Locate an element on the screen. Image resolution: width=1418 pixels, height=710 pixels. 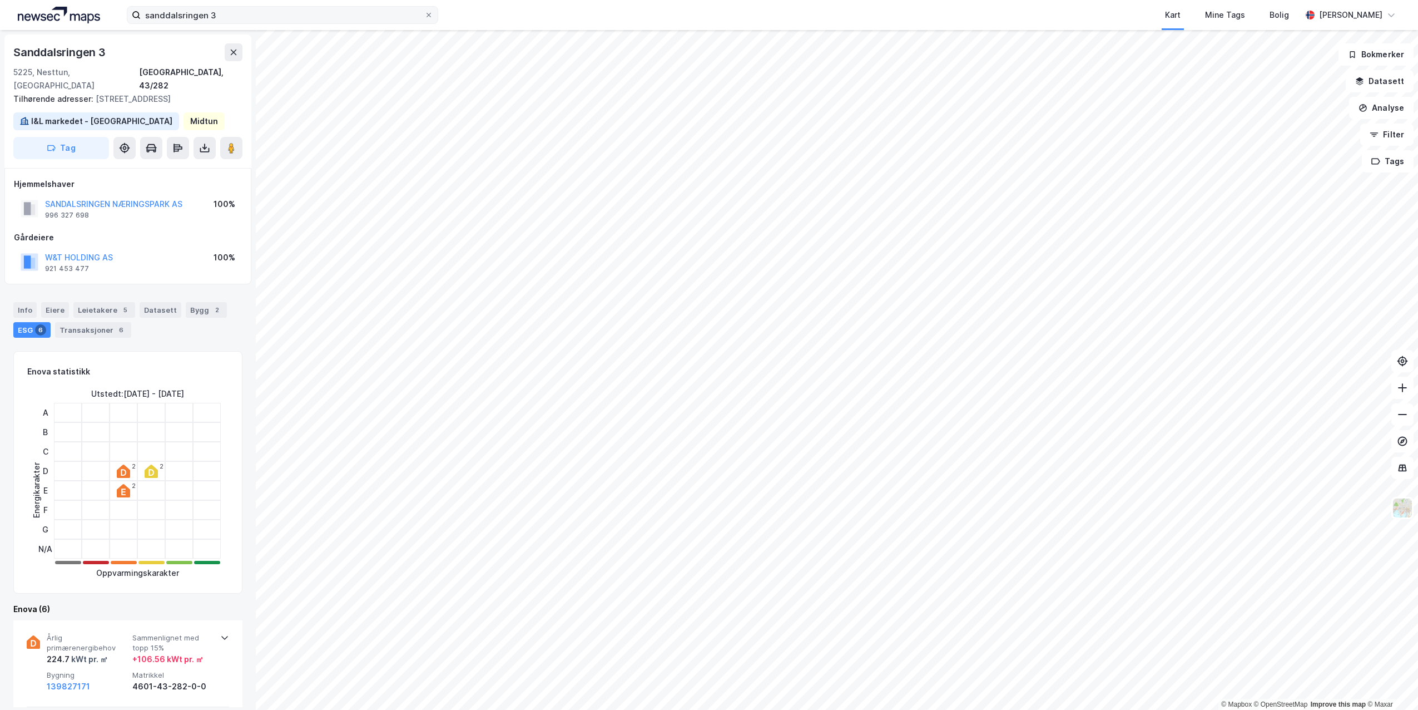
div: E is located at coordinates (45, 490).